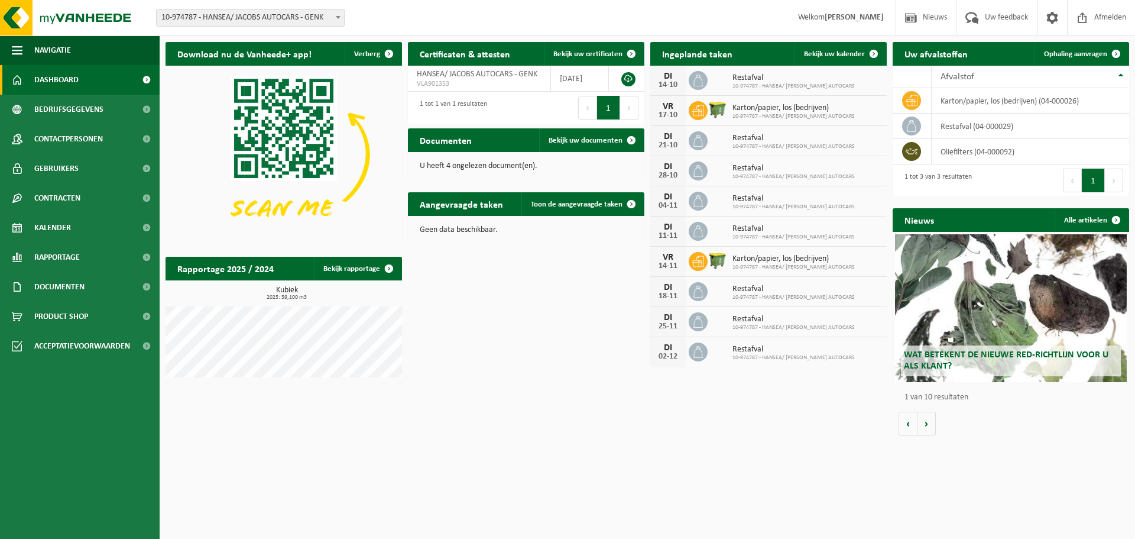 Image resolution: width=1135 pixels, height=539 pixels. Describe the element at coordinates (287, 297) in the screenshot. I see `span: 2025: 59,100 m3` at that location.